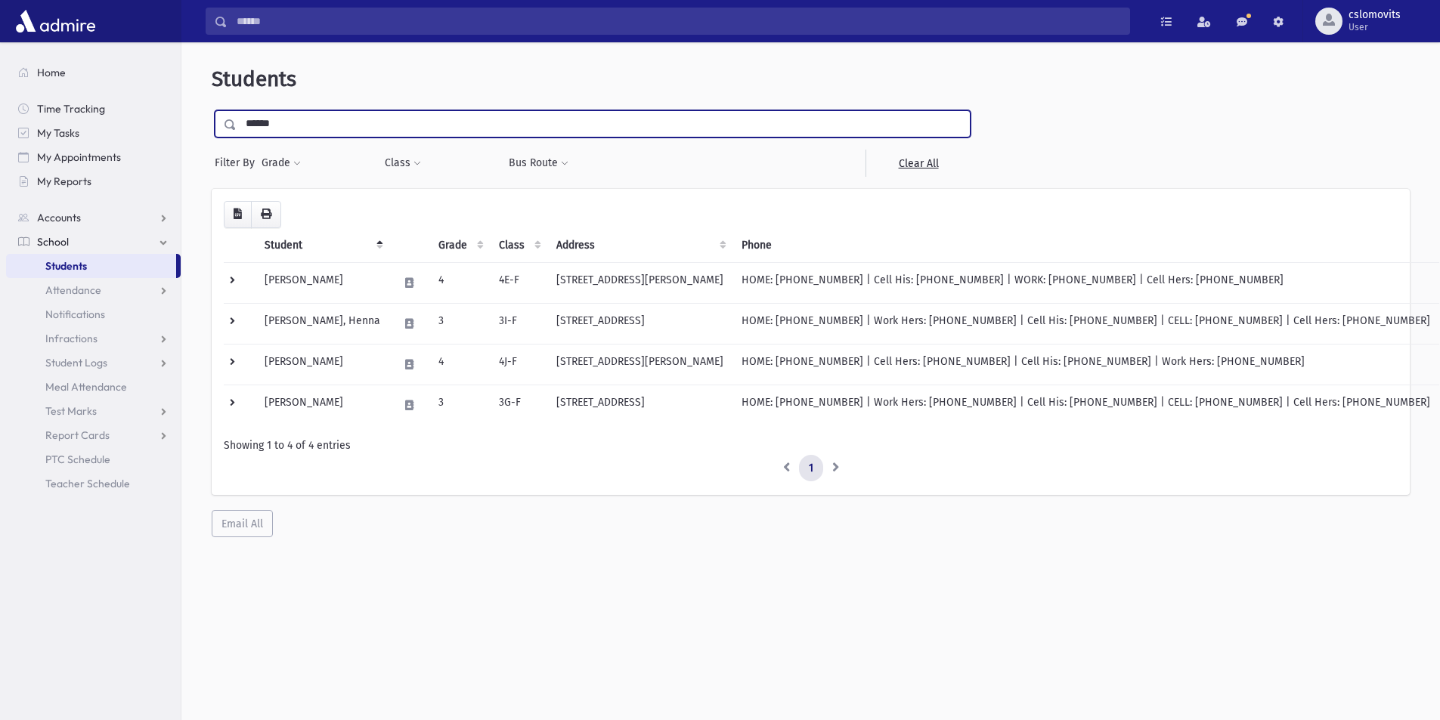  Describe the element at coordinates (1085, 246) in the screenshot. I see `th: Phone` at that location.